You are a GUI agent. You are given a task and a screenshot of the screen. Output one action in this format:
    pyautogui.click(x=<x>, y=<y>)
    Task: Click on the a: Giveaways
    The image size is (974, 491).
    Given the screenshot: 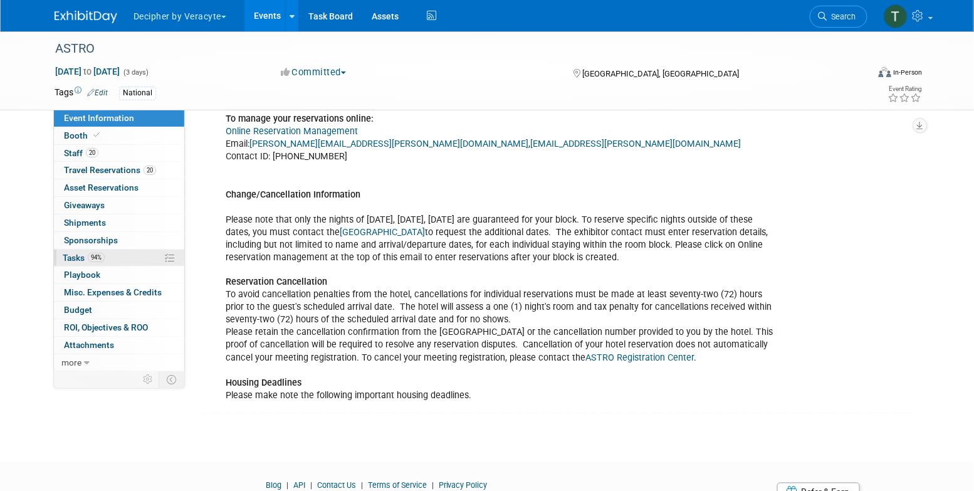 What is the action you would take?
    pyautogui.click(x=119, y=205)
    